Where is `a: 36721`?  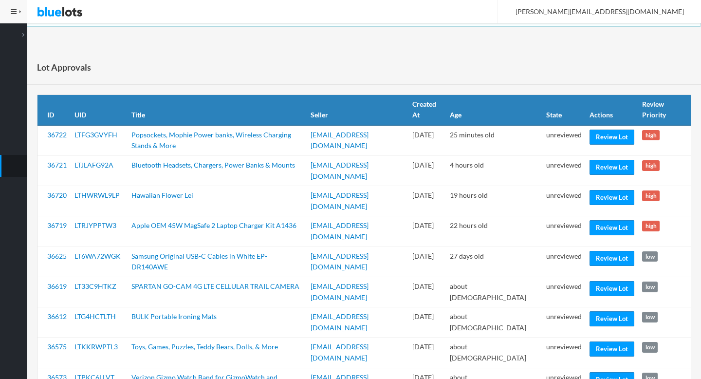 a: 36721 is located at coordinates (57, 165).